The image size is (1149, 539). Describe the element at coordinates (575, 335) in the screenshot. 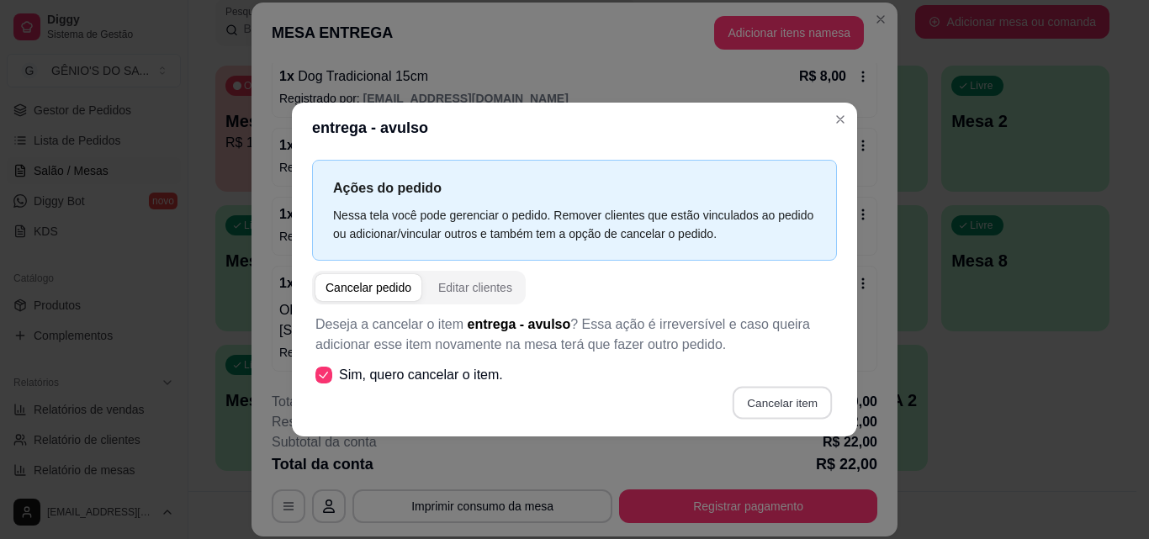

I see `p: Deseja a cancelar o item ? Essa ação é irreversível e caso queira adicionar esse item novamente n...` at that location.